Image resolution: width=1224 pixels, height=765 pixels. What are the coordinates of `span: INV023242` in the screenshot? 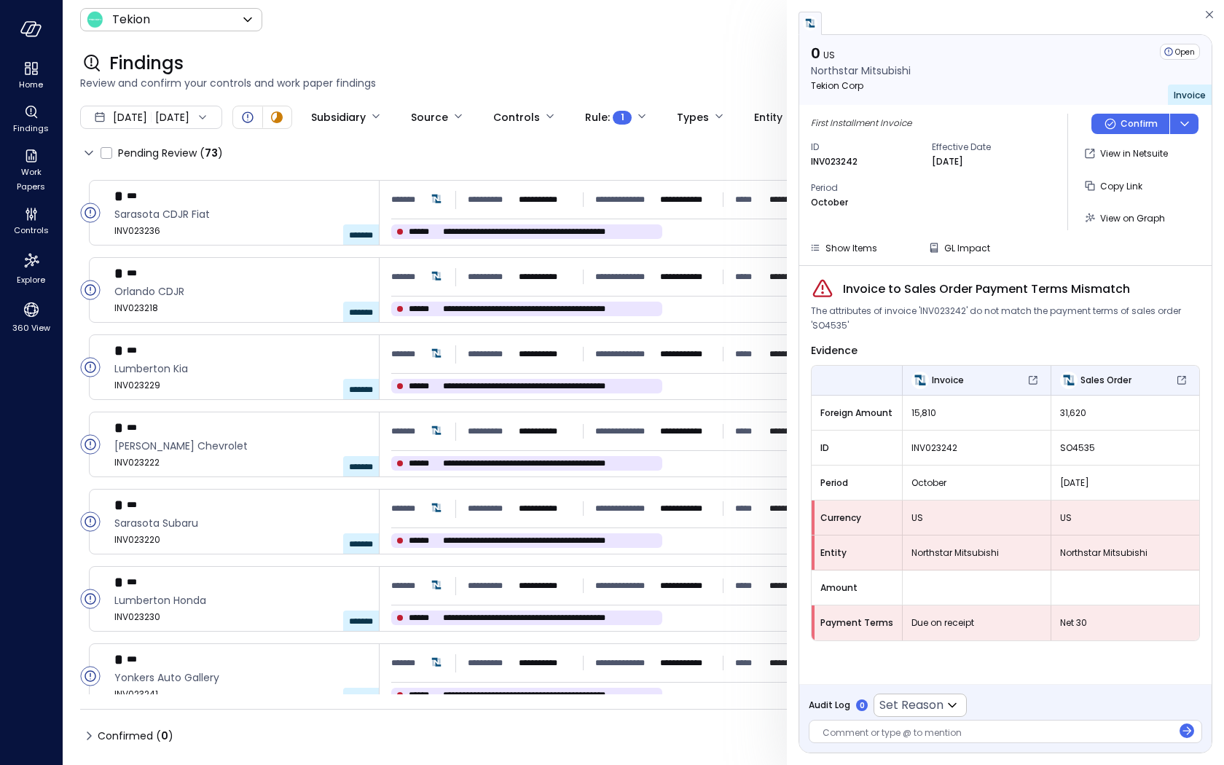 It's located at (976, 448).